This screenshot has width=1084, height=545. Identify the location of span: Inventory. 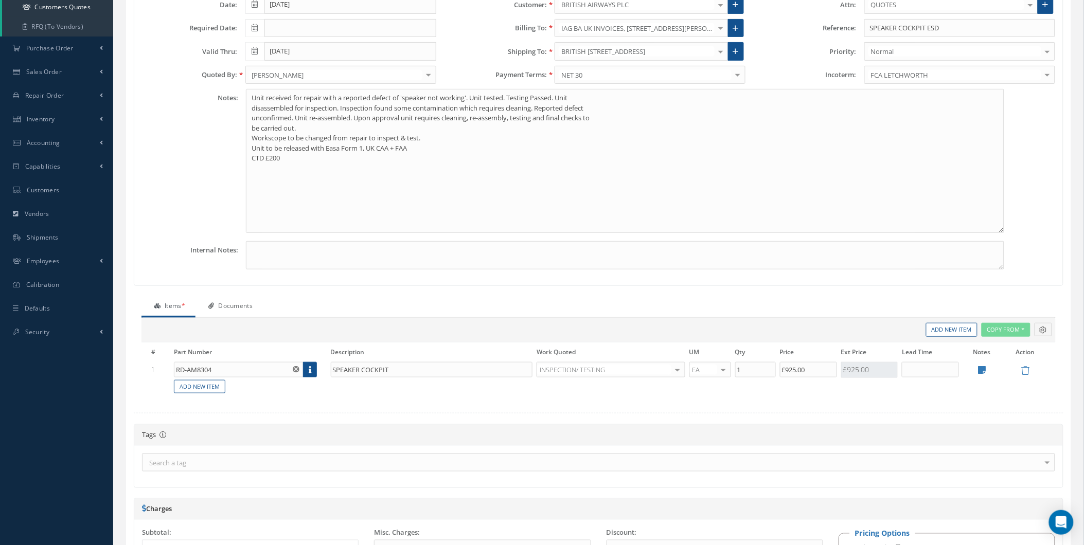
(41, 119).